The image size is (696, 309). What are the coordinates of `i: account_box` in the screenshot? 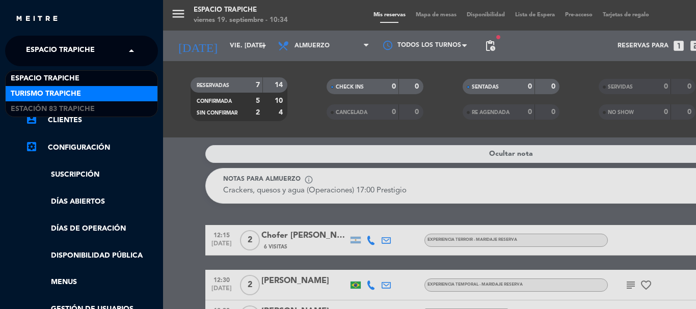 It's located at (32, 119).